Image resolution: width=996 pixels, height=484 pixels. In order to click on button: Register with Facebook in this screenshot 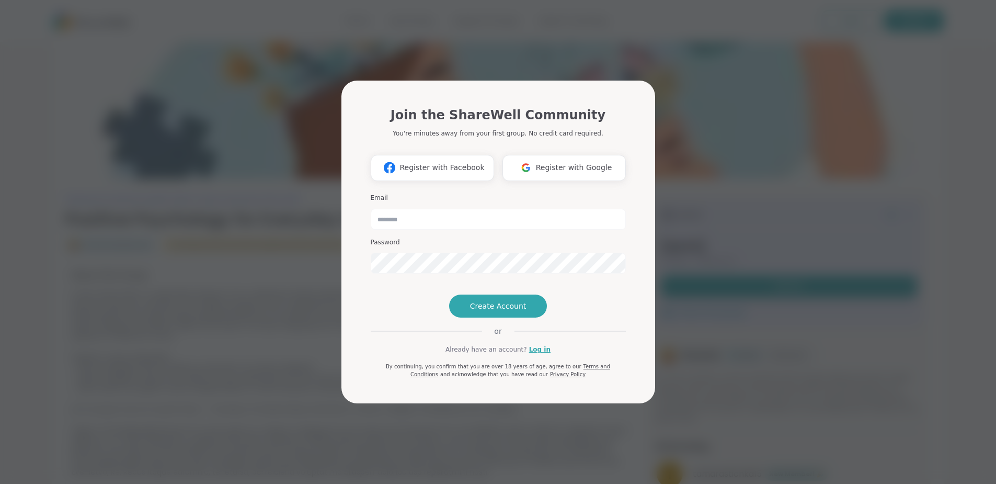, I will do `click(432, 168)`.